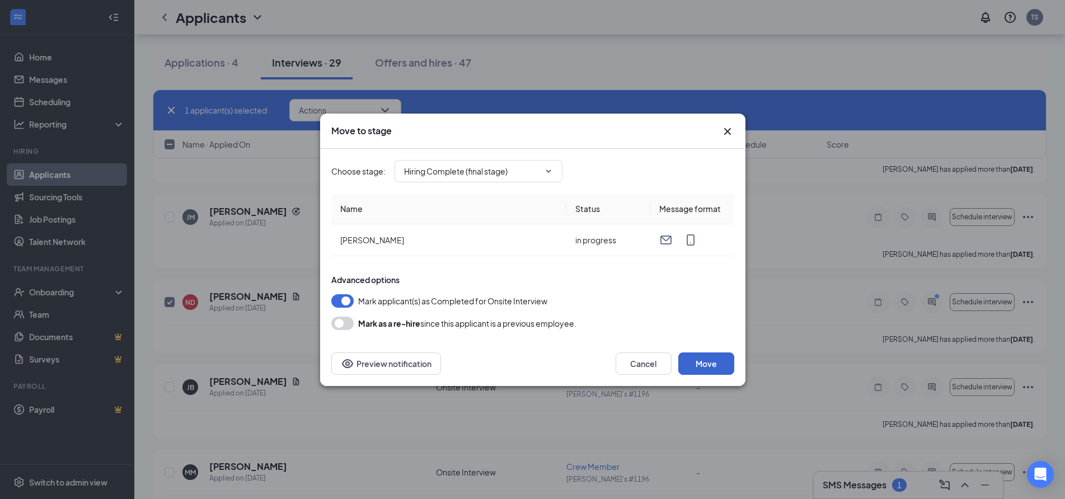 Image resolution: width=1065 pixels, height=499 pixels. What do you see at coordinates (707, 364) in the screenshot?
I see `button: Move` at bounding box center [707, 364].